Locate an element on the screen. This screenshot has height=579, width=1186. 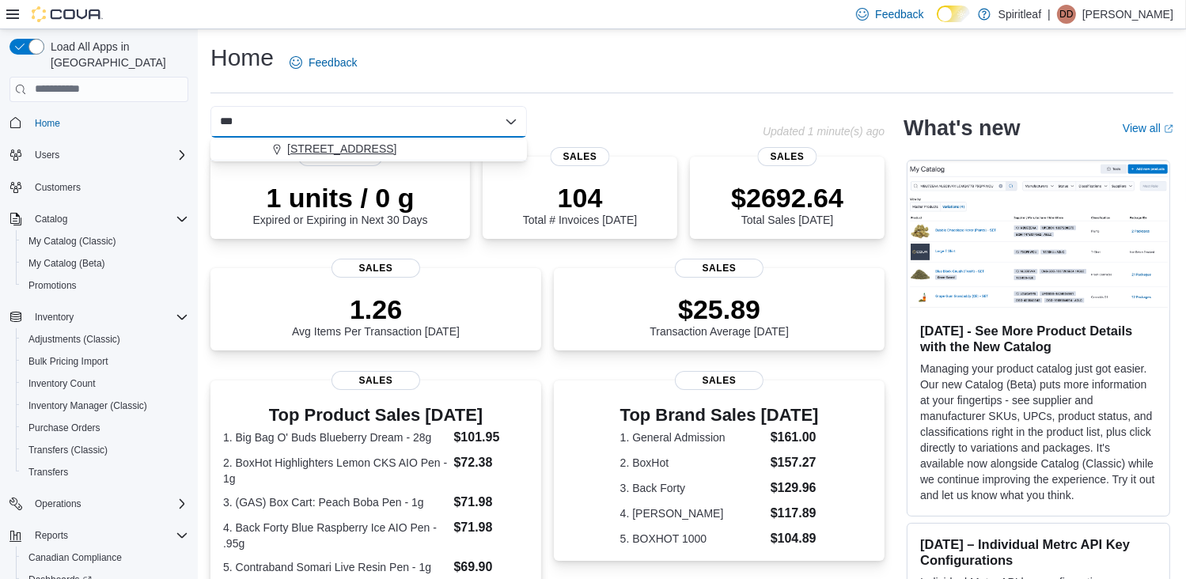
dd: $117.89 is located at coordinates (795, 514).